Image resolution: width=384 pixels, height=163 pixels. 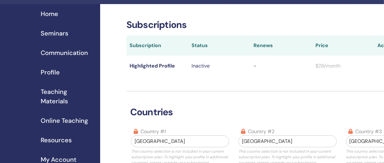 What do you see at coordinates (344, 45) in the screenshot?
I see `th: Price` at bounding box center [344, 45].